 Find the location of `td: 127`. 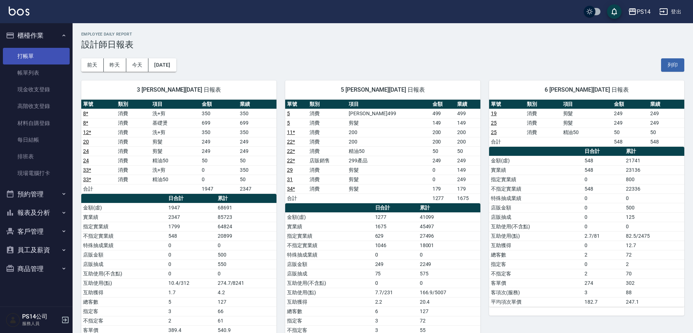

td: 127 is located at coordinates (246, 302).